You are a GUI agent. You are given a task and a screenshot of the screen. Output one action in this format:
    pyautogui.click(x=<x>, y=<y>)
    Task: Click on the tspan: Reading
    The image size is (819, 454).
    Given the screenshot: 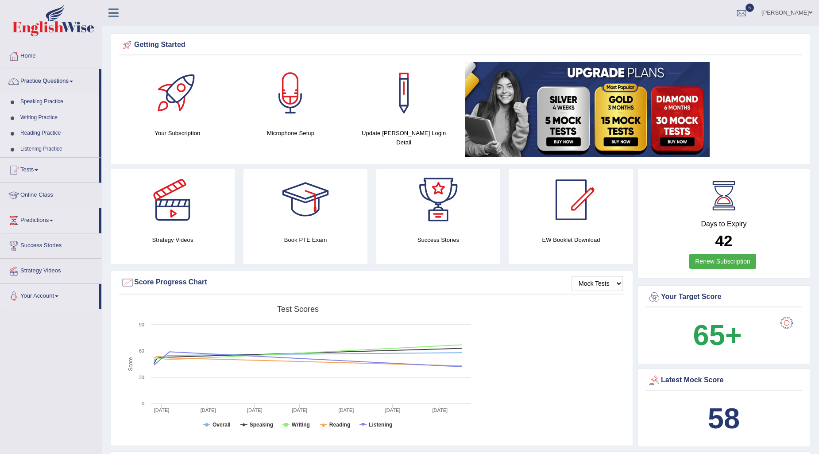 What is the action you would take?
    pyautogui.click(x=339, y=424)
    